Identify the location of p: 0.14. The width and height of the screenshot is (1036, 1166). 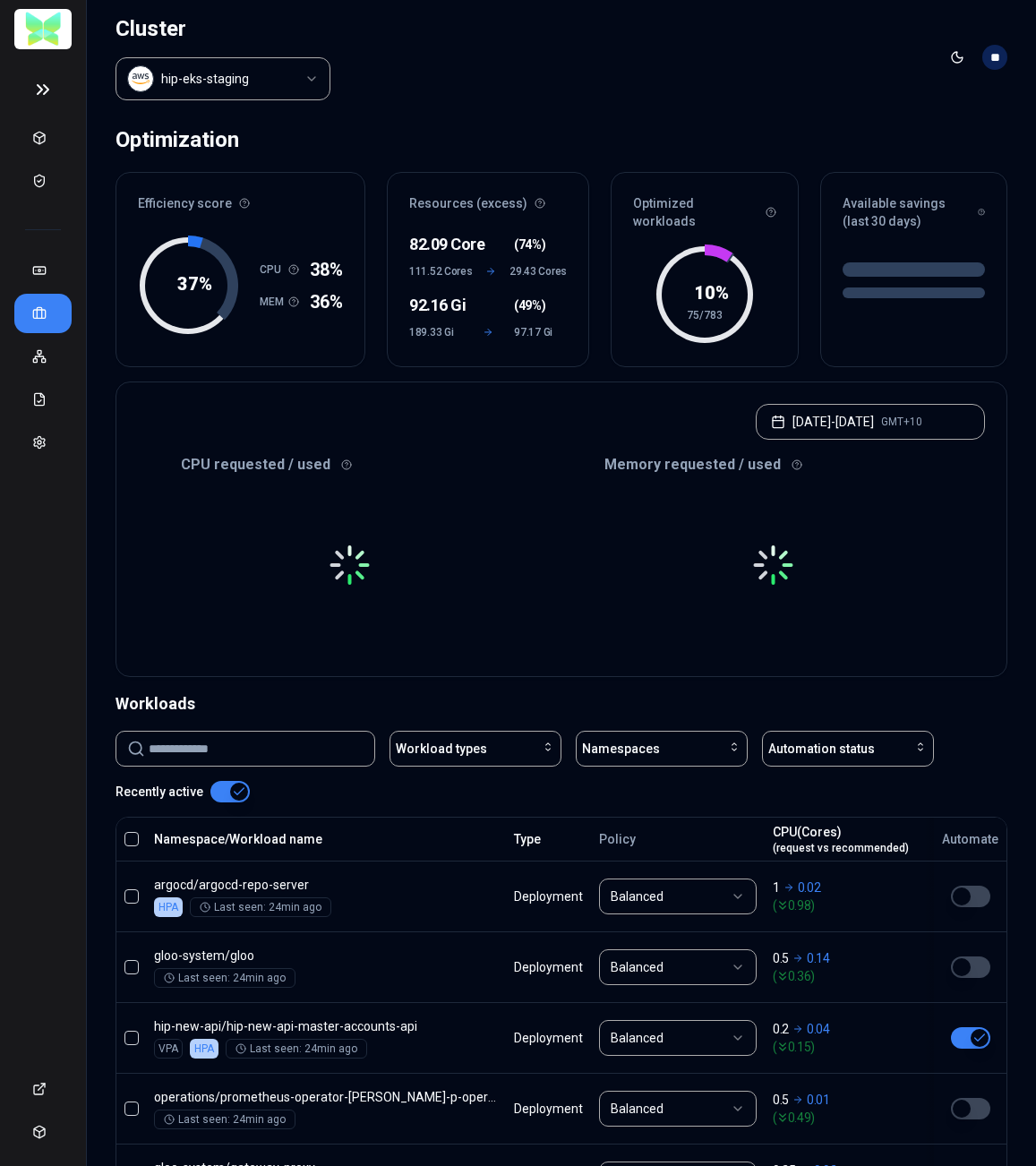
(818, 958).